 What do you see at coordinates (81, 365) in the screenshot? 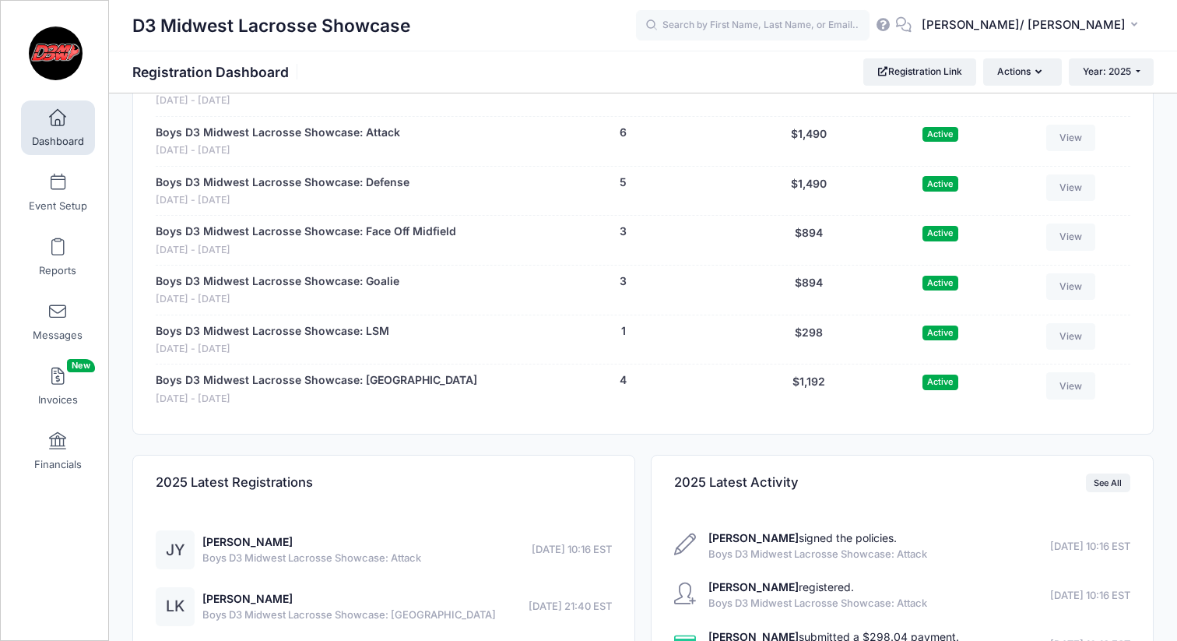
I see `span: New` at bounding box center [81, 365].